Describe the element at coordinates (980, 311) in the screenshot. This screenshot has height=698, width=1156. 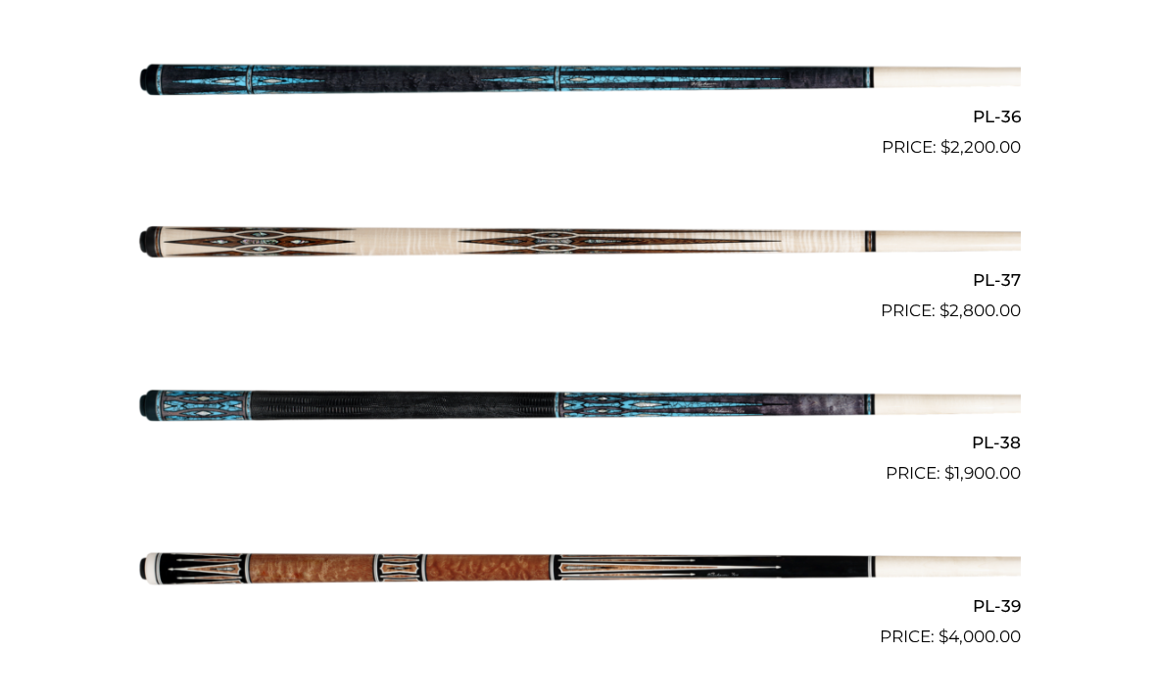
I see `bdi: 2,800.00` at that location.